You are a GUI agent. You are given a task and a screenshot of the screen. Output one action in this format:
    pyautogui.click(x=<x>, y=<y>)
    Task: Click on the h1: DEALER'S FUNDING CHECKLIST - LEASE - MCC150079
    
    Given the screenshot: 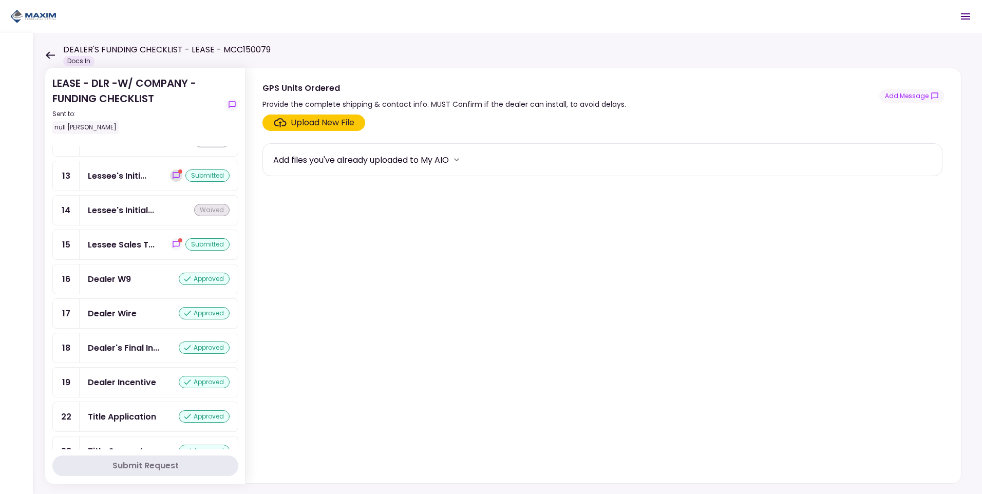 What is the action you would take?
    pyautogui.click(x=167, y=50)
    